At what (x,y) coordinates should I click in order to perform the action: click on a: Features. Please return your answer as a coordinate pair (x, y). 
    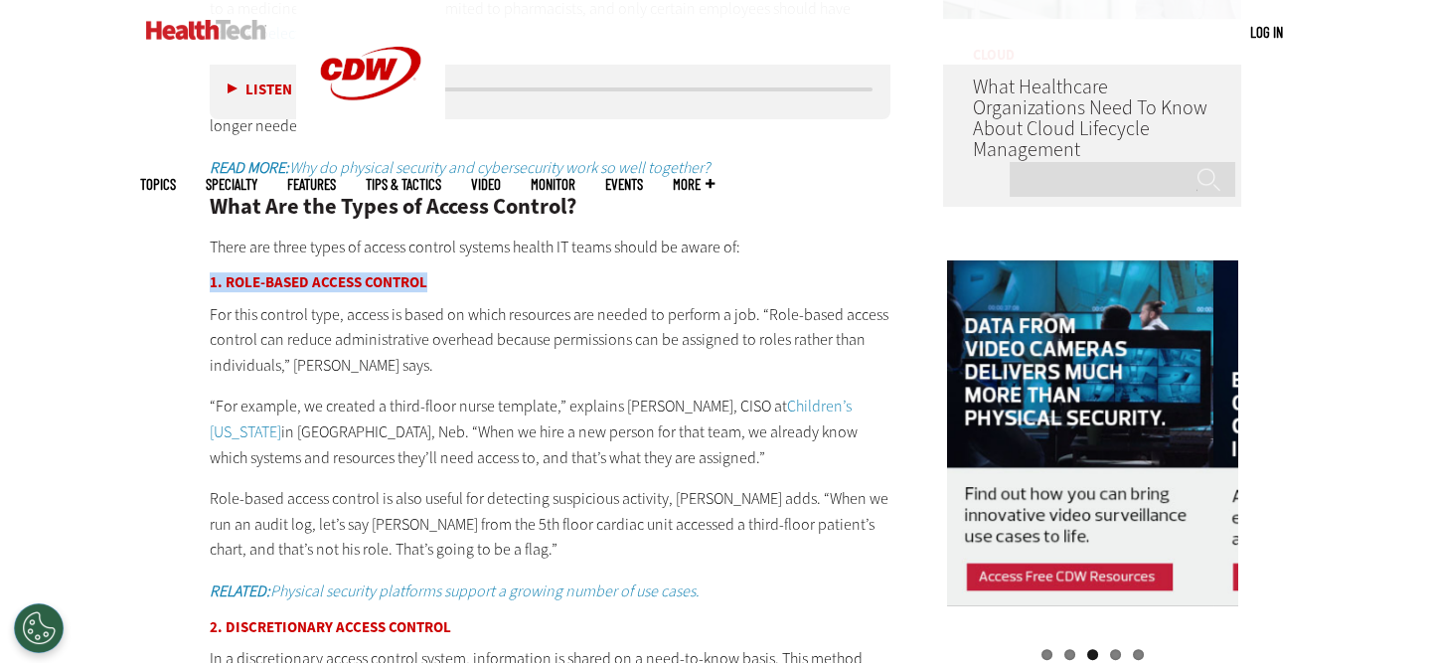
    Looking at the image, I should click on (311, 184).